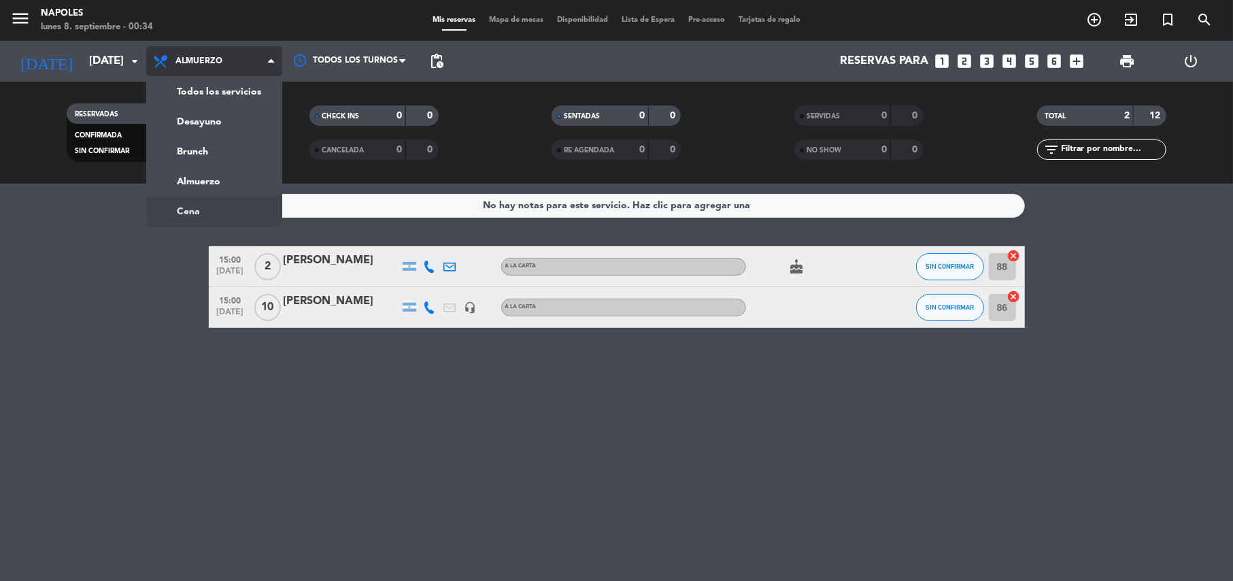  Describe the element at coordinates (648, 20) in the screenshot. I see `span: Lista de Espera` at that location.